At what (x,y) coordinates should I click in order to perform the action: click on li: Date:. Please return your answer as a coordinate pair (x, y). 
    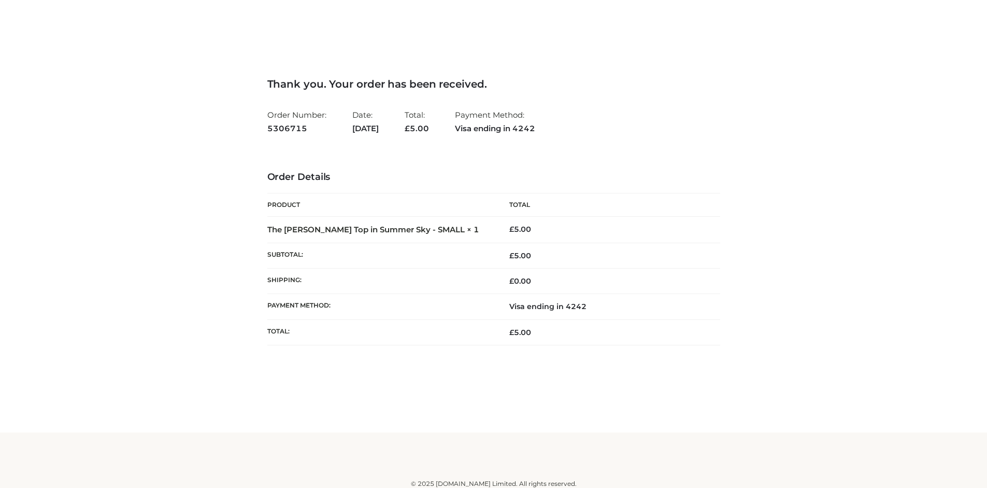
    Looking at the image, I should click on (365, 121).